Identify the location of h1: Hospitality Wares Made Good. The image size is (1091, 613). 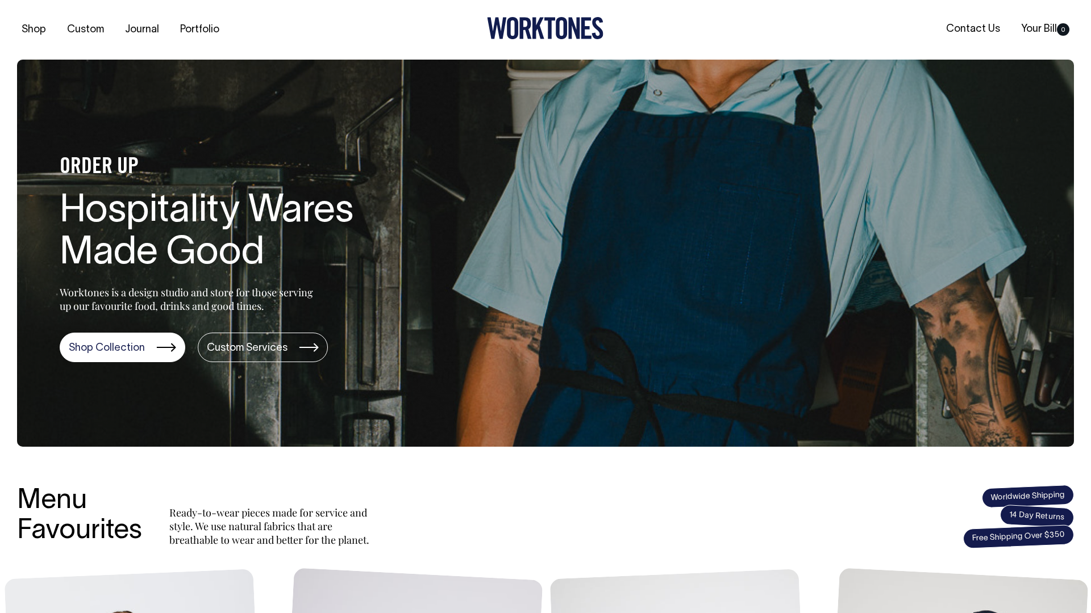
(241, 233).